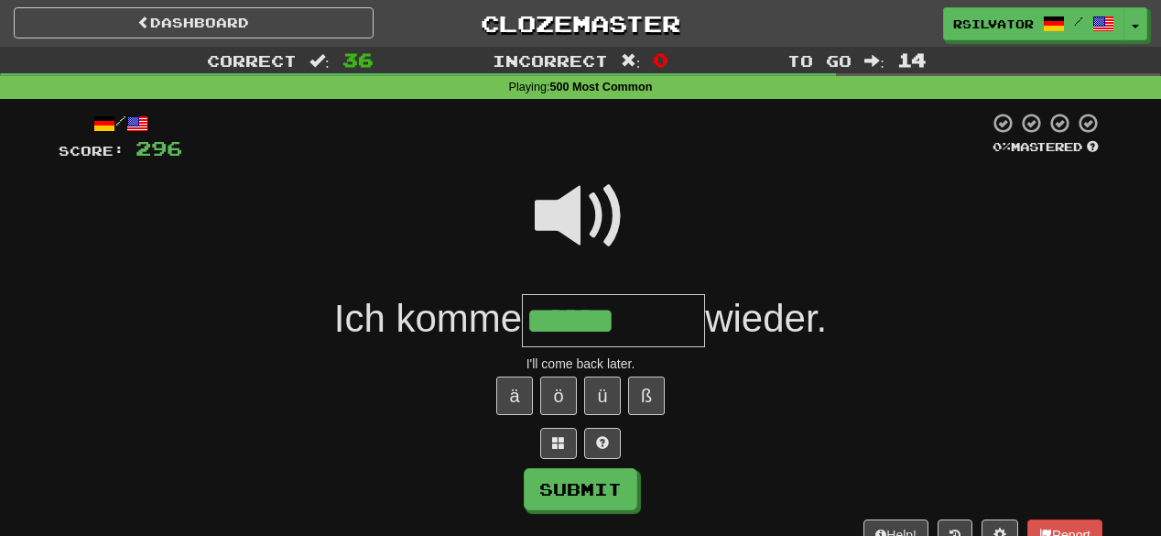  I want to click on button: ß, so click(646, 396).